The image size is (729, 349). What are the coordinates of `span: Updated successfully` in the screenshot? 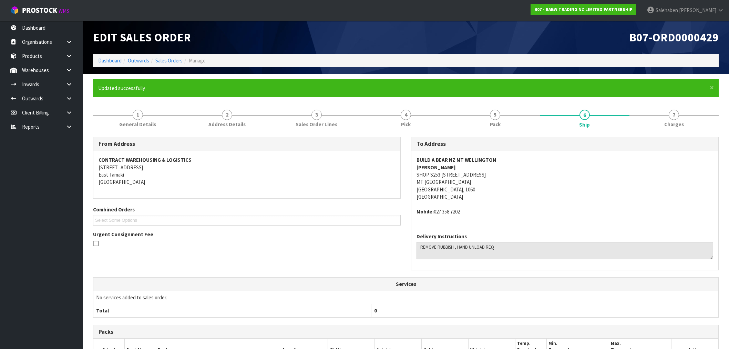 It's located at (122, 88).